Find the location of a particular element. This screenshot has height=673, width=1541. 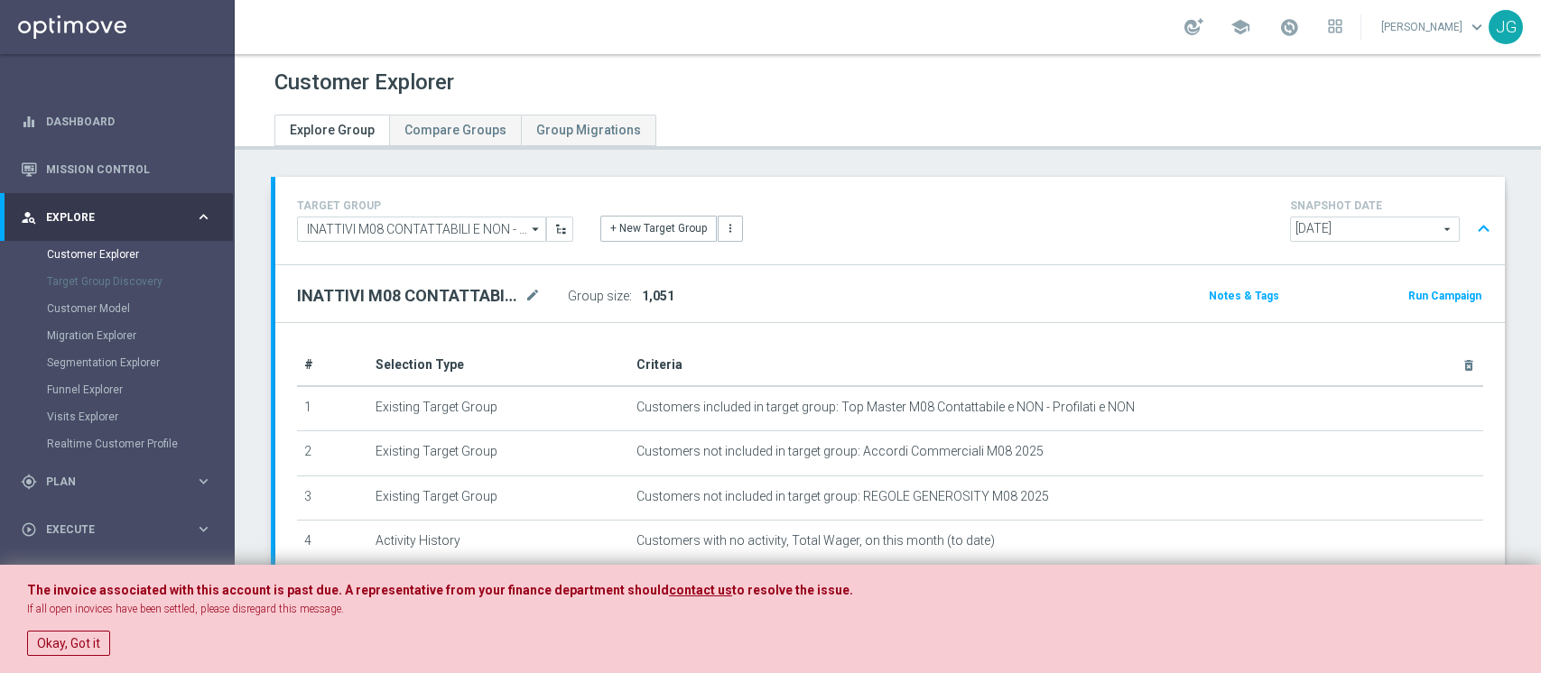

span: 1,051 is located at coordinates (658, 296).